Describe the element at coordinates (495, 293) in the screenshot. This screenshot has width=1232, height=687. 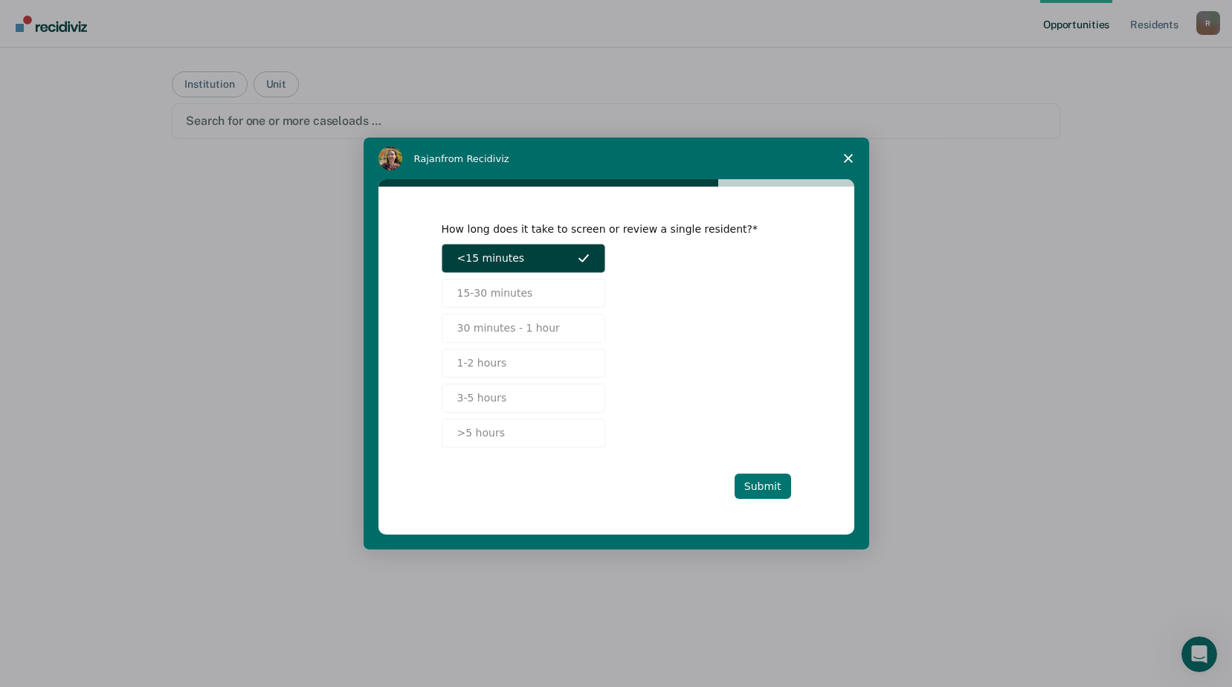
I see `span: 15-30 minutes` at that location.